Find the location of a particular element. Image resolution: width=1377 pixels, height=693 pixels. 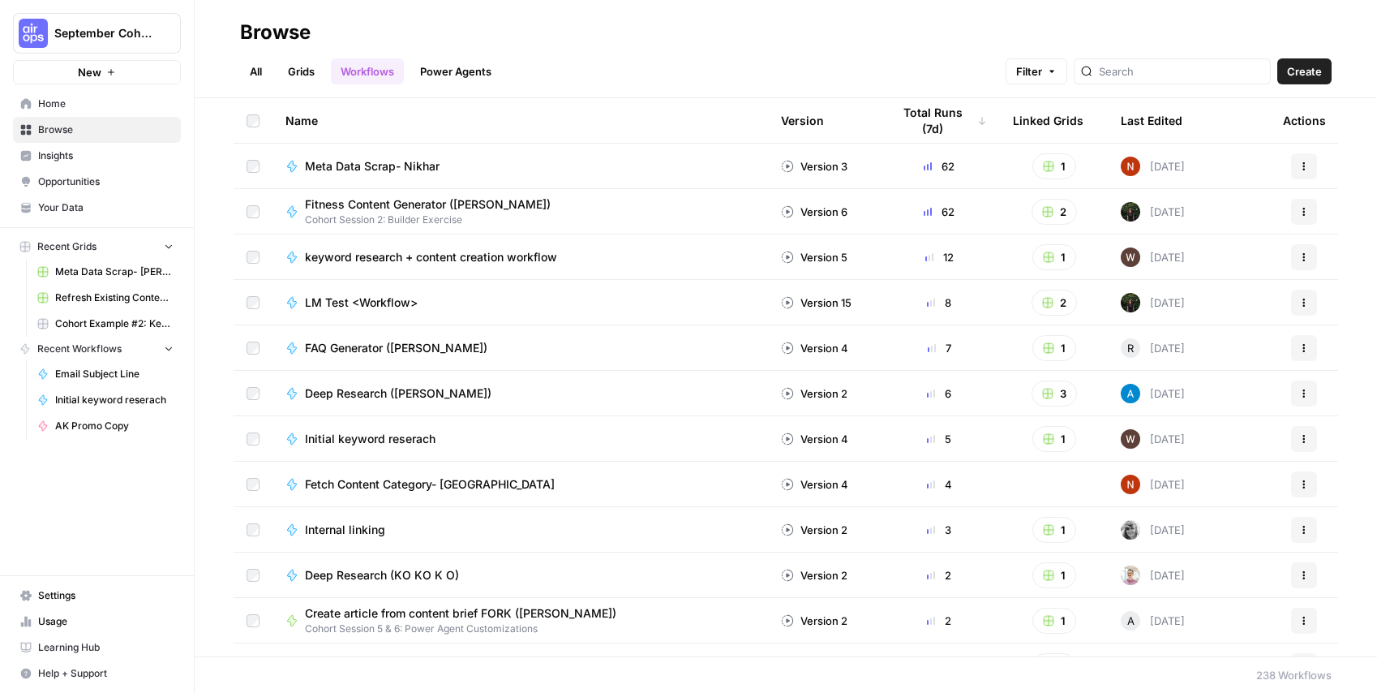

div: Last Edited is located at coordinates (1152, 120).